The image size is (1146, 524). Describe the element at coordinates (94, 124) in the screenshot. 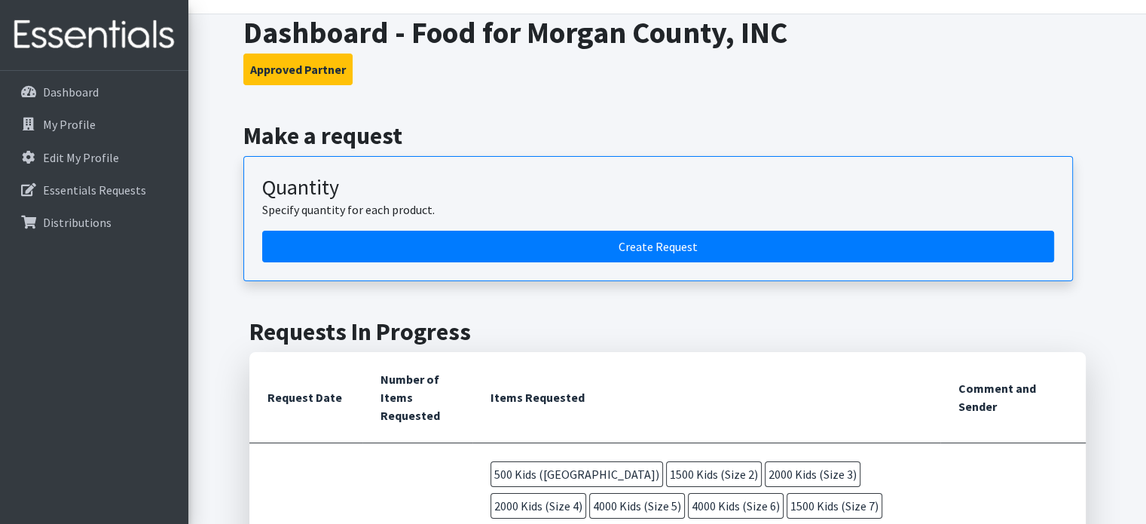

I see `a: My Profile` at that location.